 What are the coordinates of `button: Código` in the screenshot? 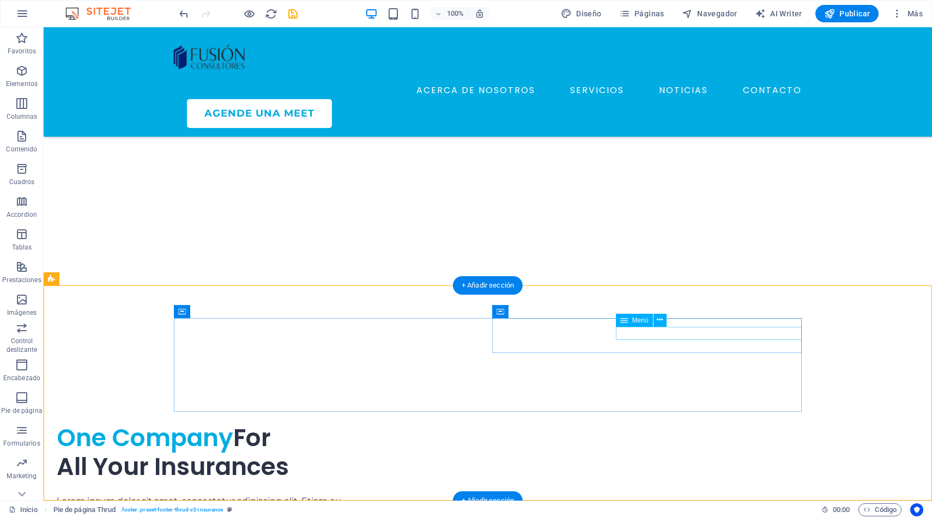 It's located at (880, 510).